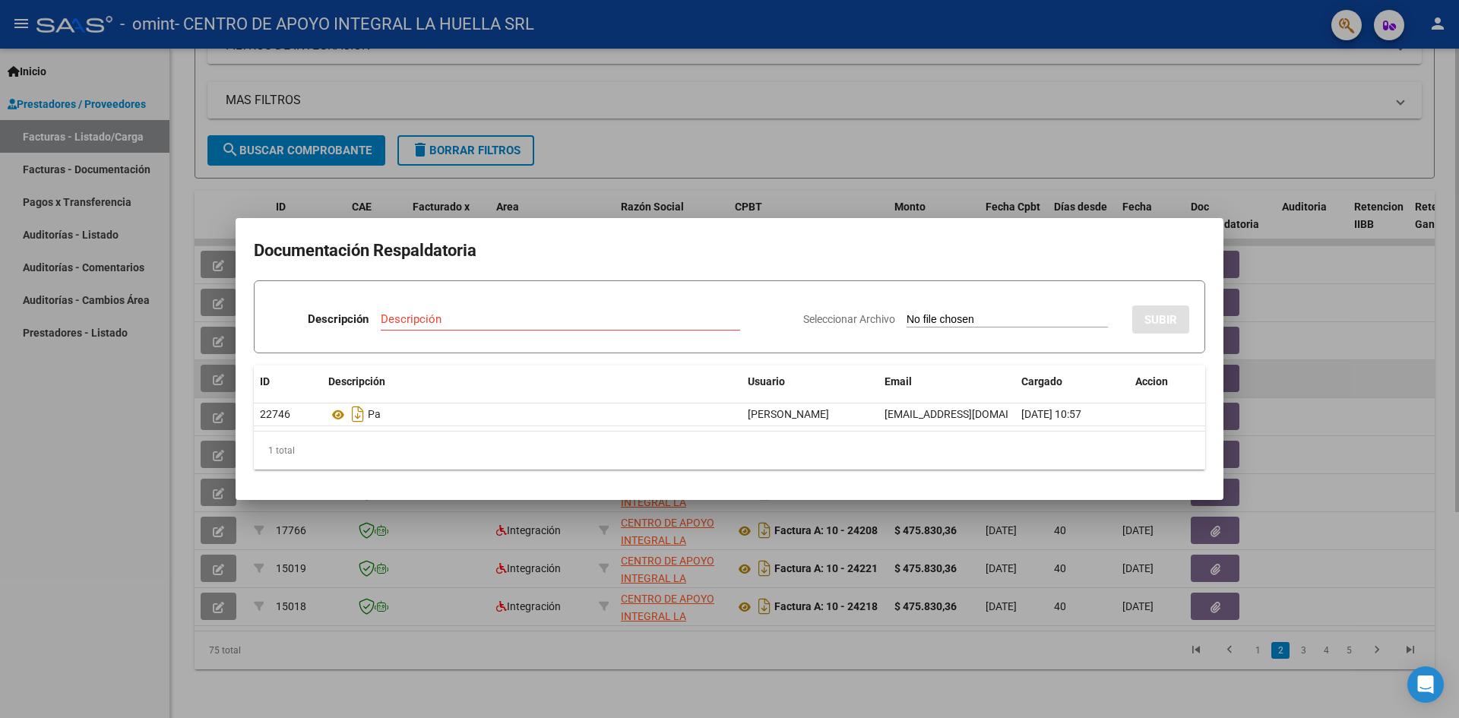  What do you see at coordinates (358, 414) in the screenshot?
I see `i: Descargar documento` at bounding box center [358, 414].